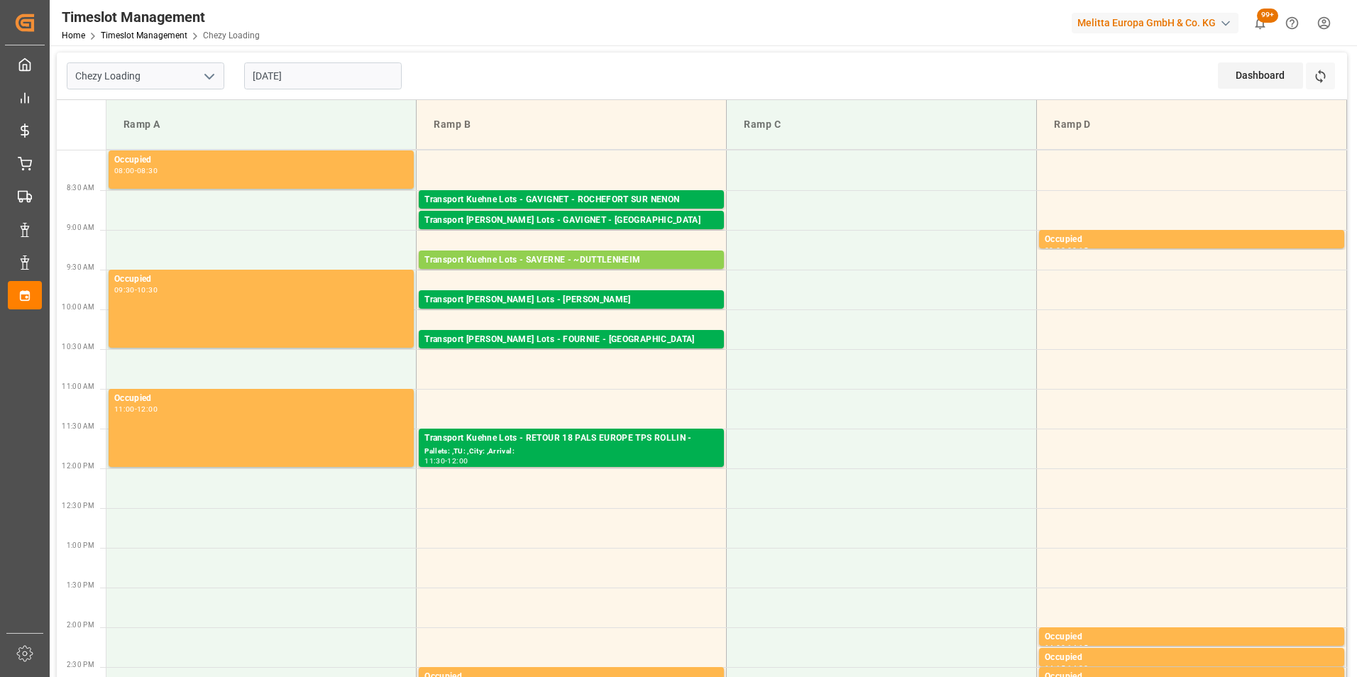  Describe the element at coordinates (571, 200) in the screenshot. I see `div: Transport Kuehne Lots - GAVIGNET - ROCHEFORT SUR NENON` at that location.